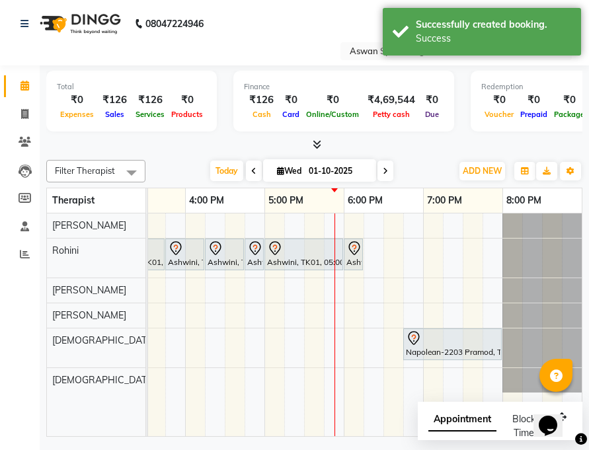 The image size is (589, 450). Describe the element at coordinates (285, 200) in the screenshot. I see `a: 5:00 PM` at that location.